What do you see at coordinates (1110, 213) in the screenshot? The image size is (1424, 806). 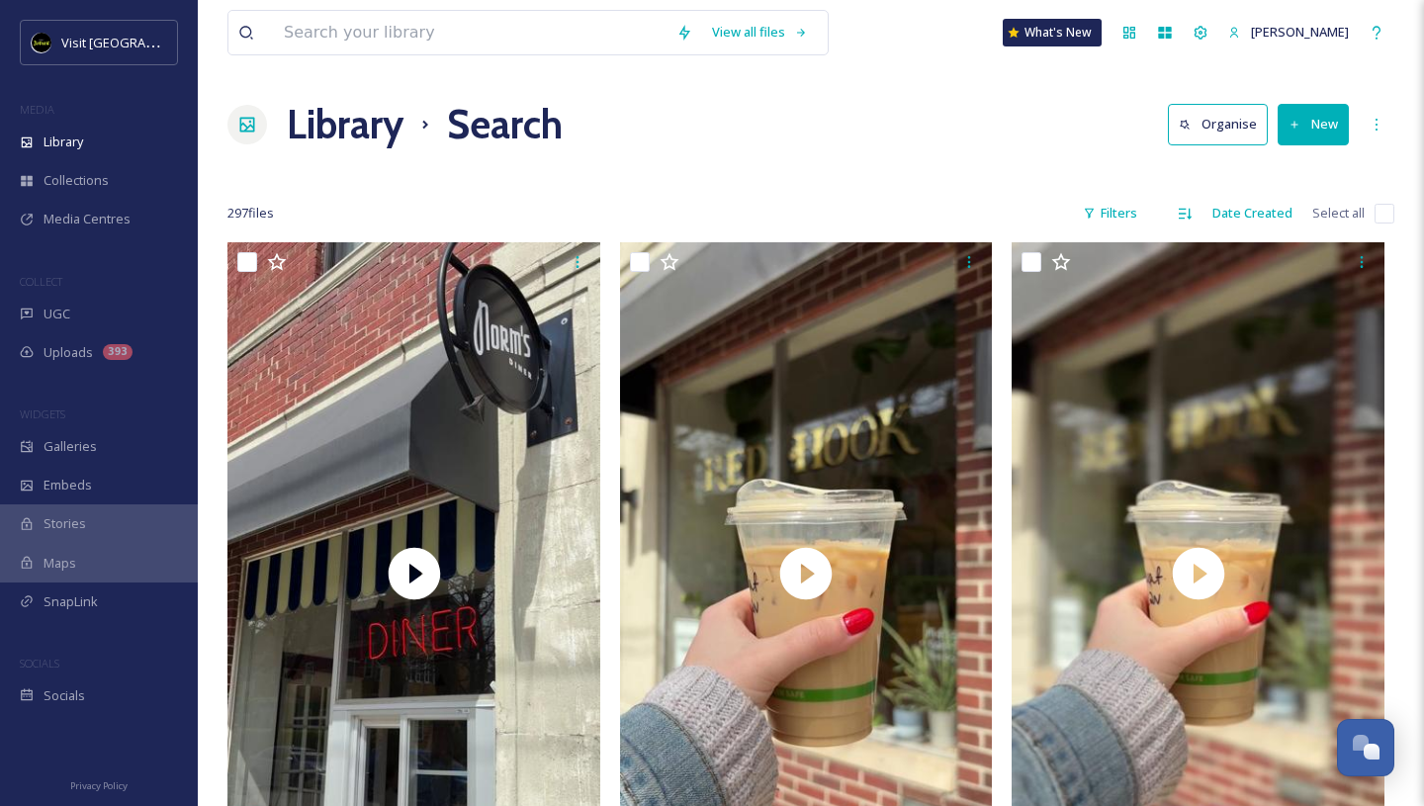 I see `div: Filters` at bounding box center [1110, 213].